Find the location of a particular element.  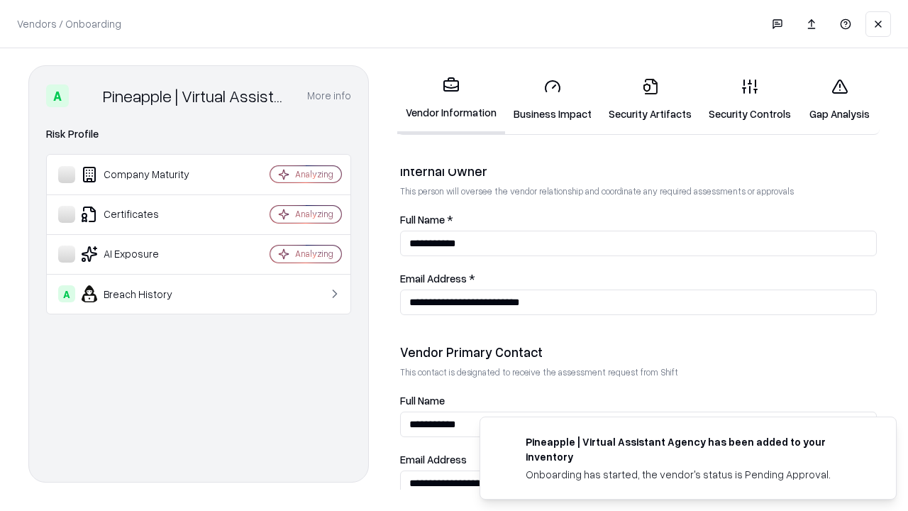

a: Security Artifacts is located at coordinates (650, 99).